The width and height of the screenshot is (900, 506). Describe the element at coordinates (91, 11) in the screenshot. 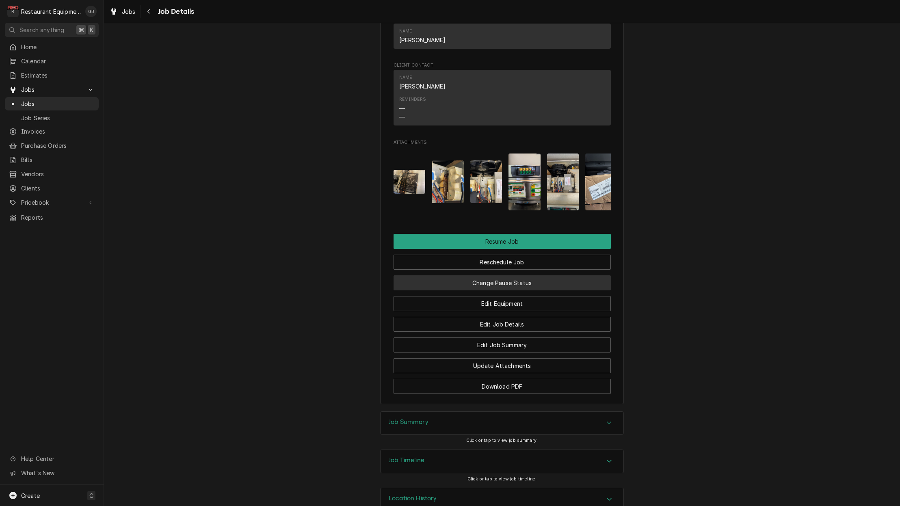

I see `div: GB` at that location.